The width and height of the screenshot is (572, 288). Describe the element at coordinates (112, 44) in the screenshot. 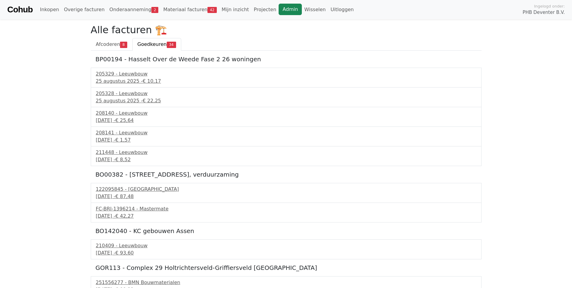

I see `a: Afcoderen8` at that location.